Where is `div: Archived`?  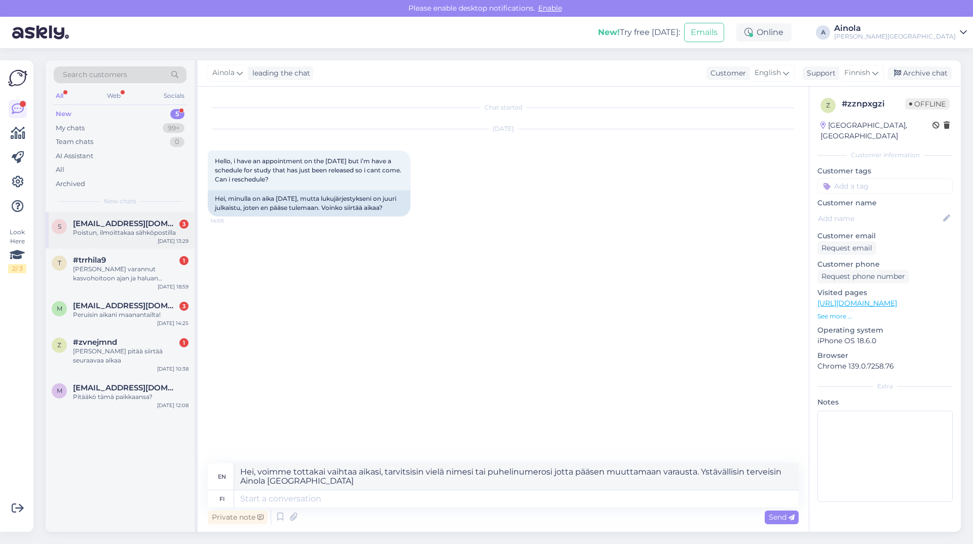
div: Archived is located at coordinates (70, 184).